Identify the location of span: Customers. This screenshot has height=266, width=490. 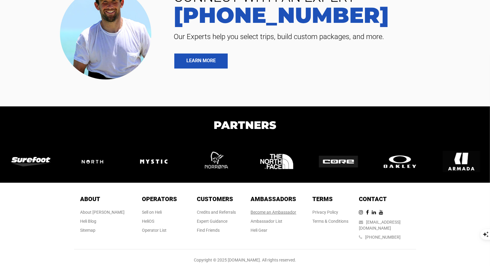
(215, 199).